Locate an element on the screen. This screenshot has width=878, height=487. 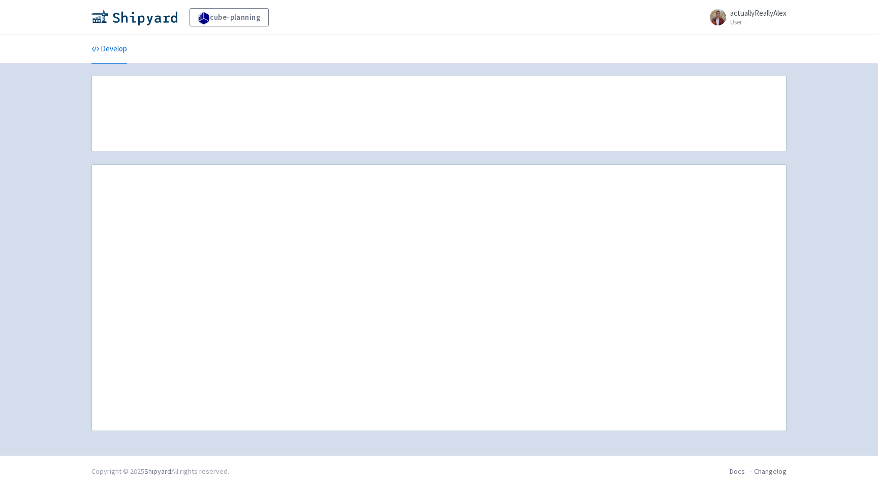
a: actuallyReallyAlex User is located at coordinates (745, 17).